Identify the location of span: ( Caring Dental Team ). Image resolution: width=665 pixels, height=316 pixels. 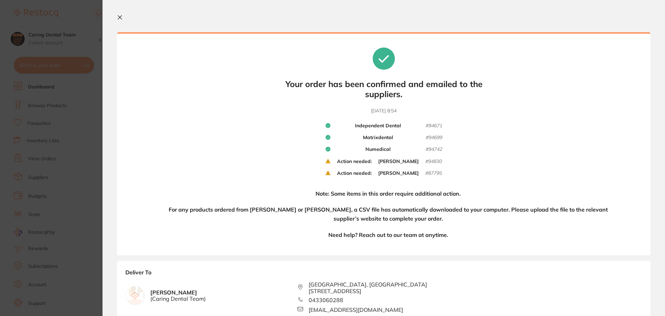
(178, 298).